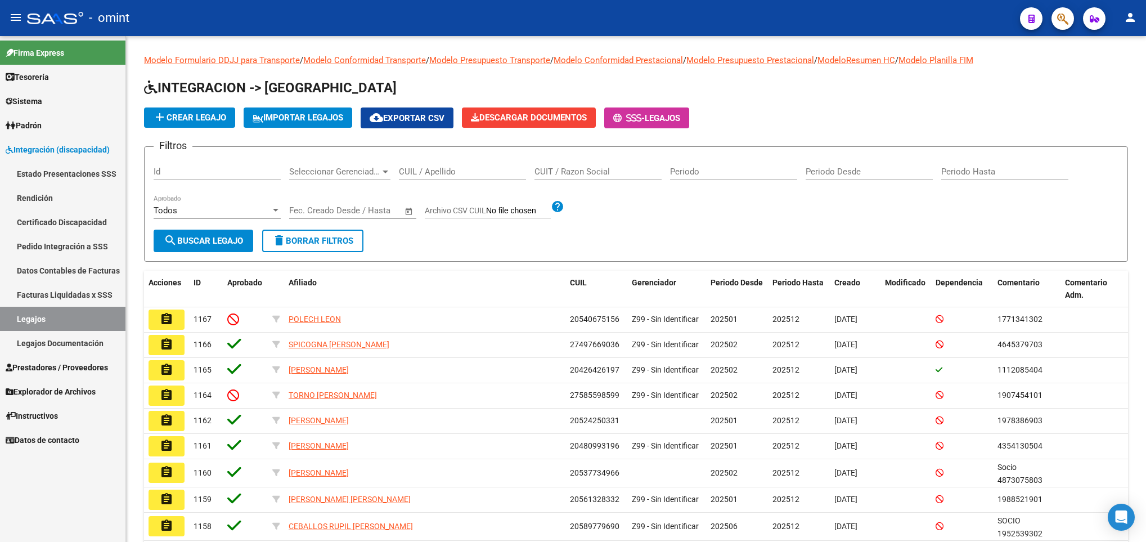  Describe the element at coordinates (315, 319) in the screenshot. I see `span: POLECH LEON` at that location.